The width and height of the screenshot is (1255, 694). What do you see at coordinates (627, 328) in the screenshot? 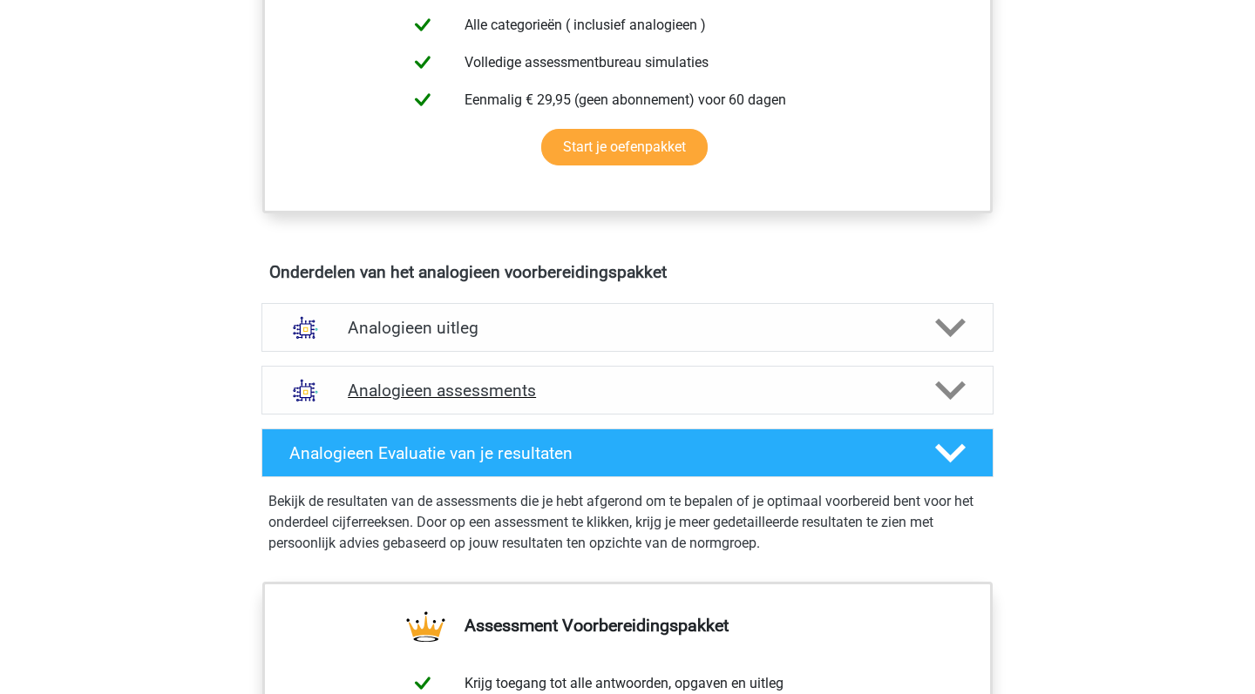
I see `a: uitleg Analogieen uitleg` at bounding box center [627, 328].